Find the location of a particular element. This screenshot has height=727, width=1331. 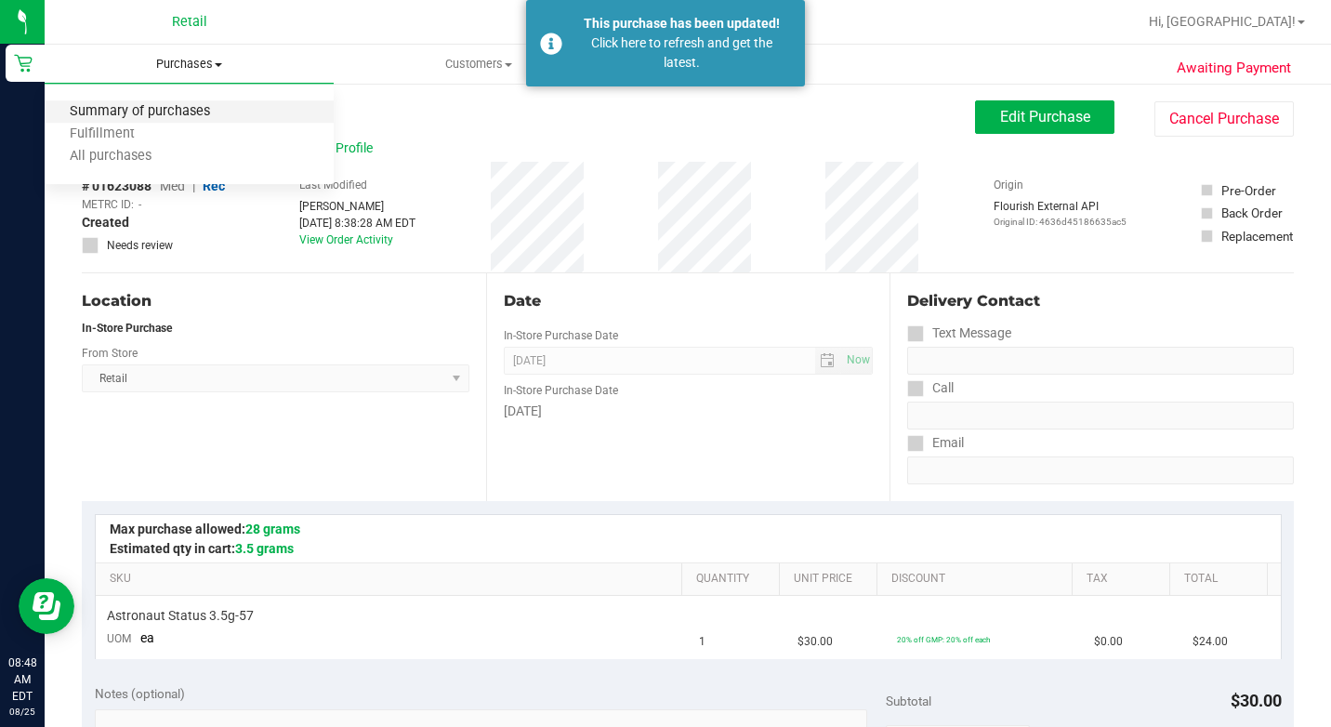

p: 08:48 AM EDT is located at coordinates (22, 679).